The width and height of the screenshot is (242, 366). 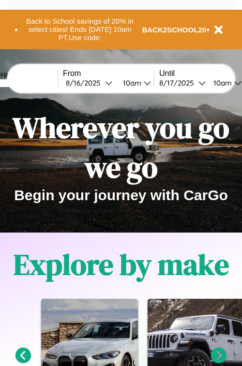 What do you see at coordinates (121, 265) in the screenshot?
I see `h1: Explore by make` at bounding box center [121, 265].